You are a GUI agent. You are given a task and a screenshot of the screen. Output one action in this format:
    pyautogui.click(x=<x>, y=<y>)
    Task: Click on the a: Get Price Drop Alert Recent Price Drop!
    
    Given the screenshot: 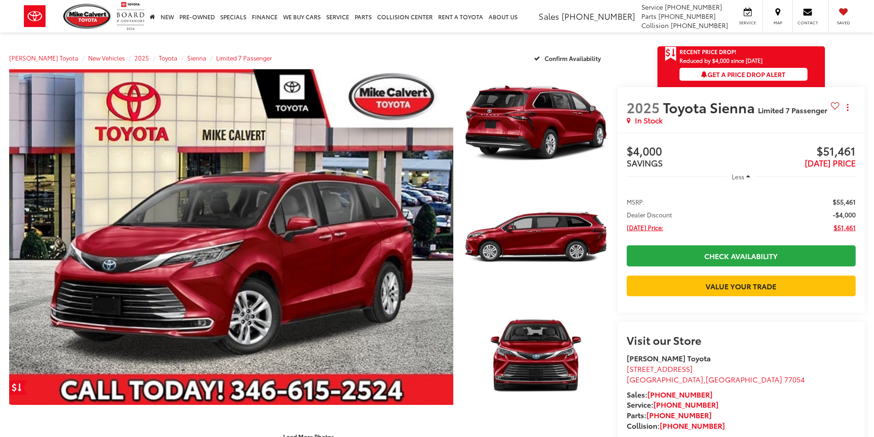 What is the action you would take?
    pyautogui.click(x=741, y=52)
    